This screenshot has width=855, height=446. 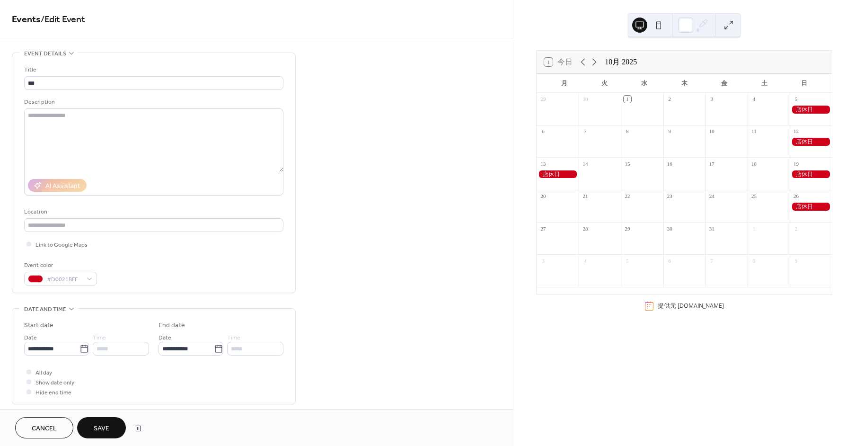 I want to click on div: 22, so click(x=627, y=196).